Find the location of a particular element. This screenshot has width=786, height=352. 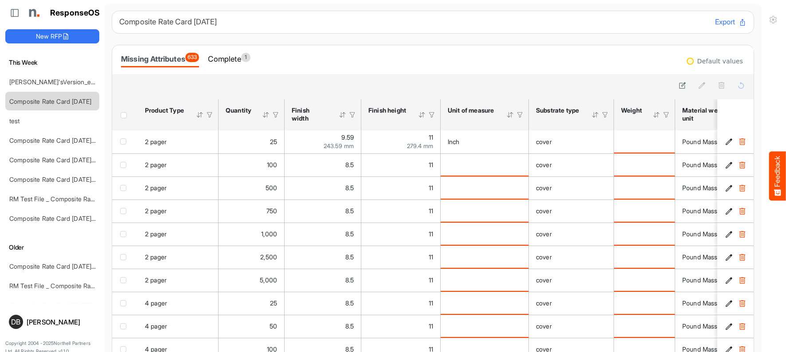

td: 500 is template cell Column Header httpsnorthellcomontologiesmapping-rulesorderhasquantity is located at coordinates (251, 188).